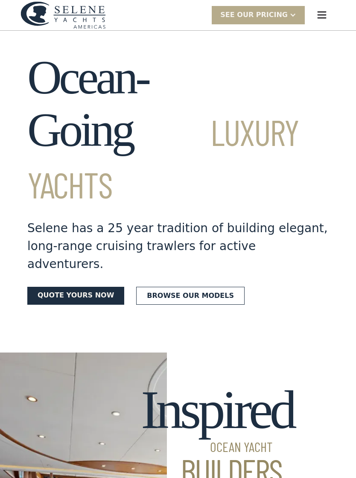 Image resolution: width=356 pixels, height=478 pixels. I want to click on span: Luxury Yachts, so click(163, 158).